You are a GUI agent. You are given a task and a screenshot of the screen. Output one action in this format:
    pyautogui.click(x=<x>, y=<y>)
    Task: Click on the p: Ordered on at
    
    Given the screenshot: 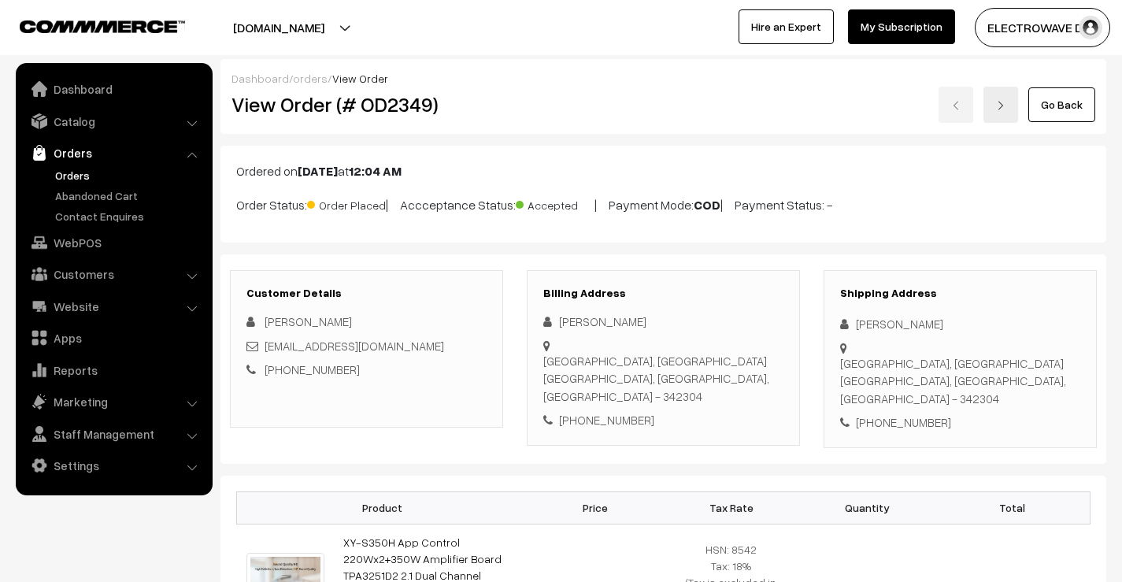 What is the action you would take?
    pyautogui.click(x=663, y=171)
    